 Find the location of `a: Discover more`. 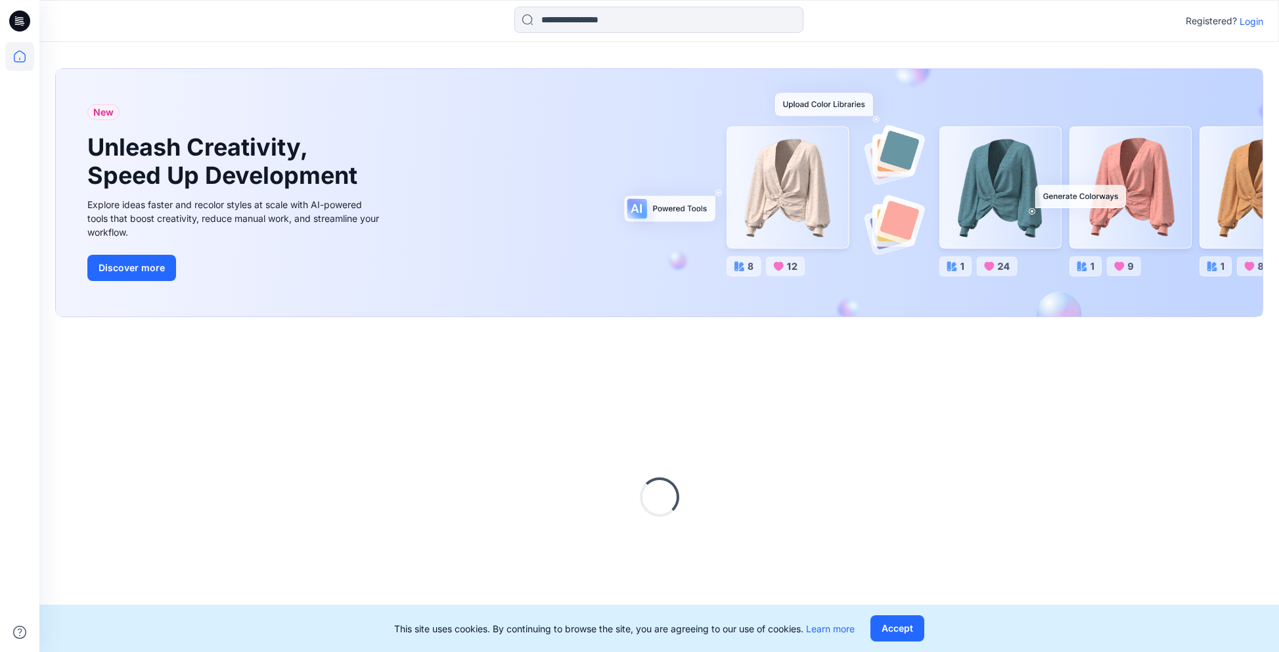

a: Discover more is located at coordinates (235, 268).